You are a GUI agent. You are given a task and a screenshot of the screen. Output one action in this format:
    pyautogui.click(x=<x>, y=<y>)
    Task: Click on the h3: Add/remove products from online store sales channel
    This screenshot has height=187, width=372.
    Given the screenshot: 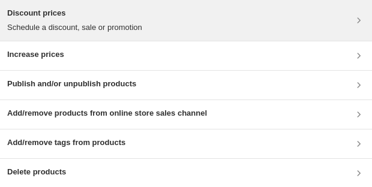 What is the action you would take?
    pyautogui.click(x=107, y=114)
    